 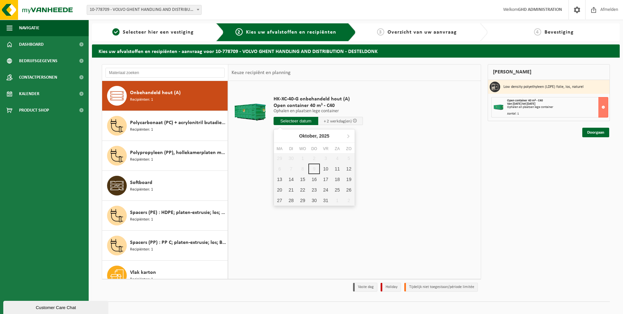 What do you see at coordinates (337, 169) in the screenshot?
I see `div: 11` at bounding box center [337, 169].